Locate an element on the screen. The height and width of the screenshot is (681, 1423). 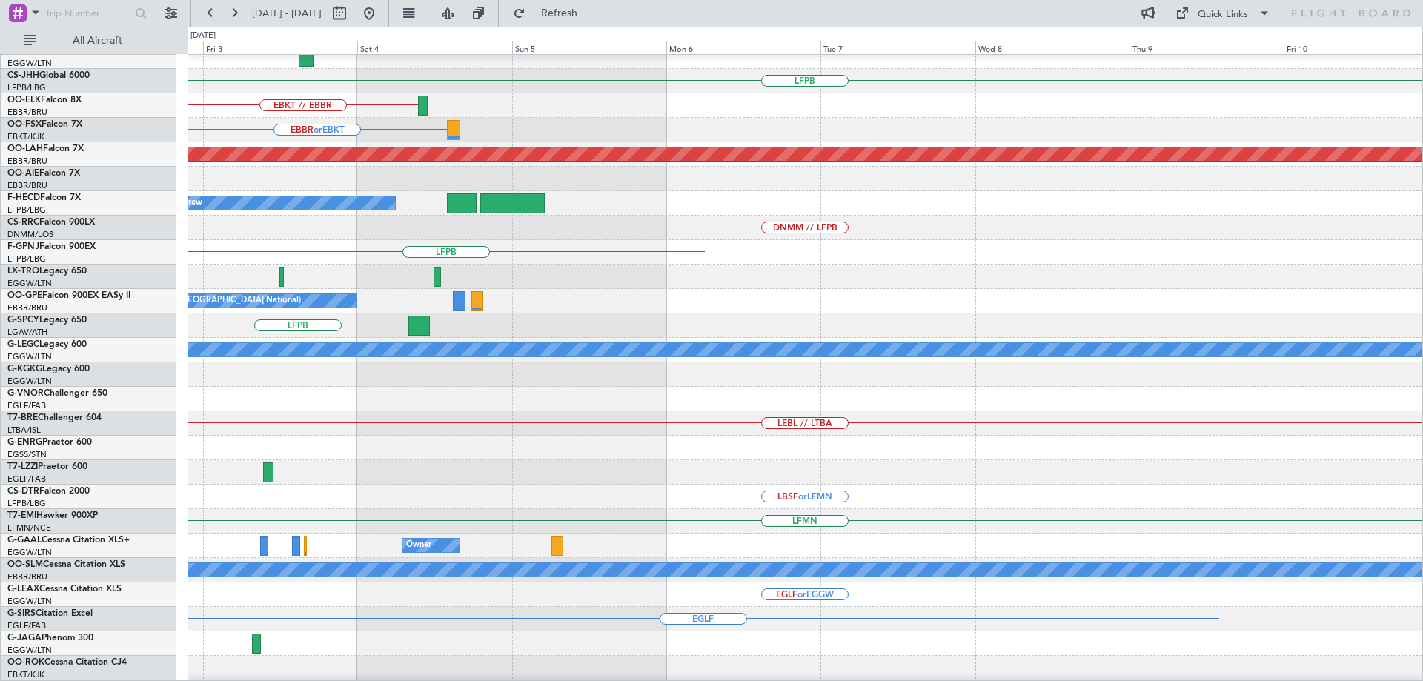
a: G-JAGAPhenom 300 is located at coordinates (50, 638).